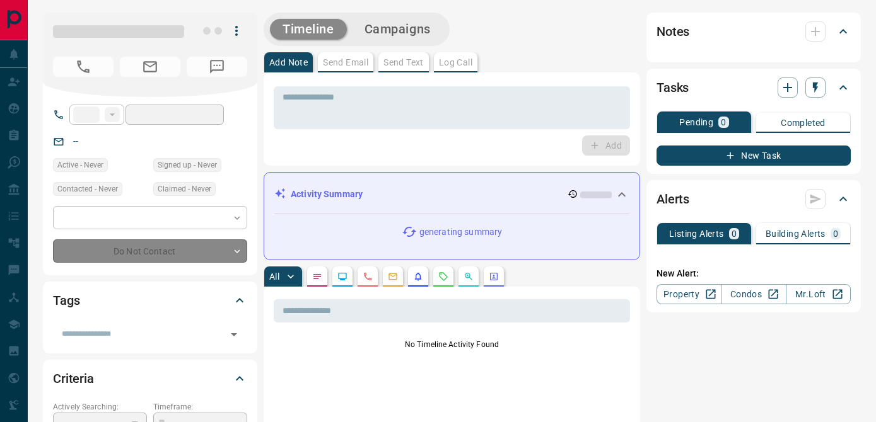 The width and height of the screenshot is (876, 422). Describe the element at coordinates (73, 379) in the screenshot. I see `h2: Criteria` at that location.